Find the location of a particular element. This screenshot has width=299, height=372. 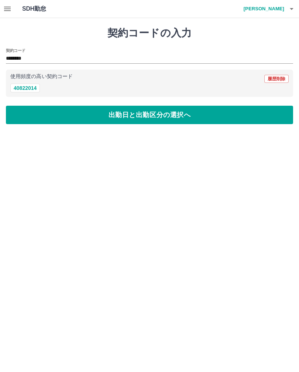

button: 40822014 is located at coordinates (25, 88).